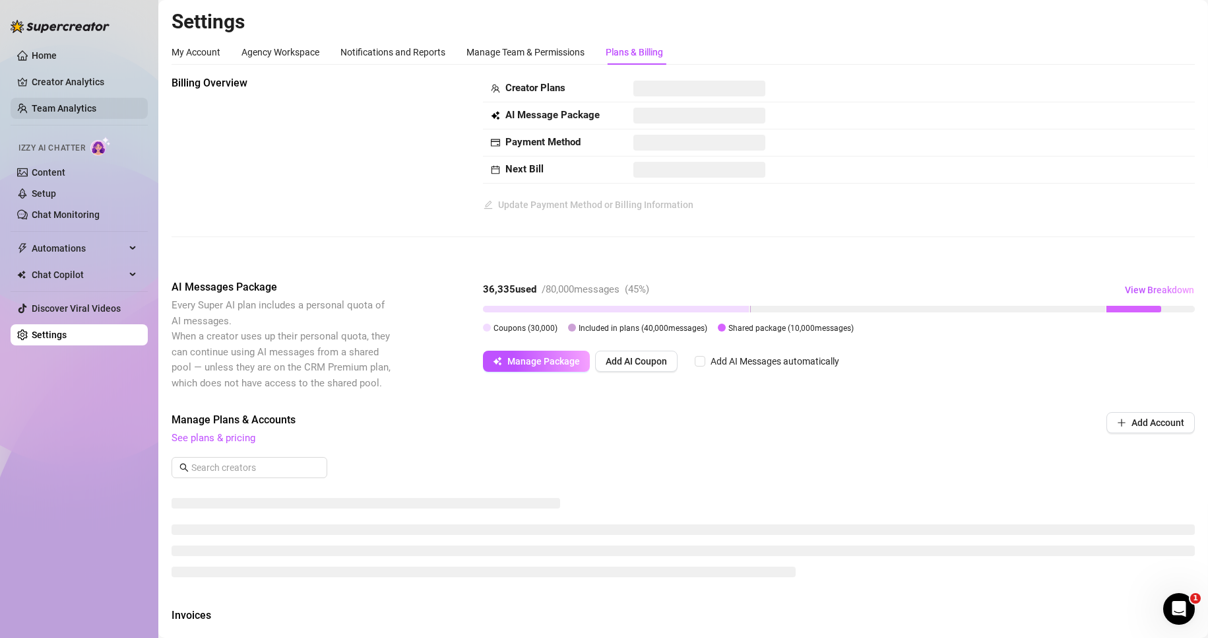 This screenshot has width=1208, height=638. Describe the element at coordinates (84, 82) in the screenshot. I see `a: Creator Analytics` at that location.